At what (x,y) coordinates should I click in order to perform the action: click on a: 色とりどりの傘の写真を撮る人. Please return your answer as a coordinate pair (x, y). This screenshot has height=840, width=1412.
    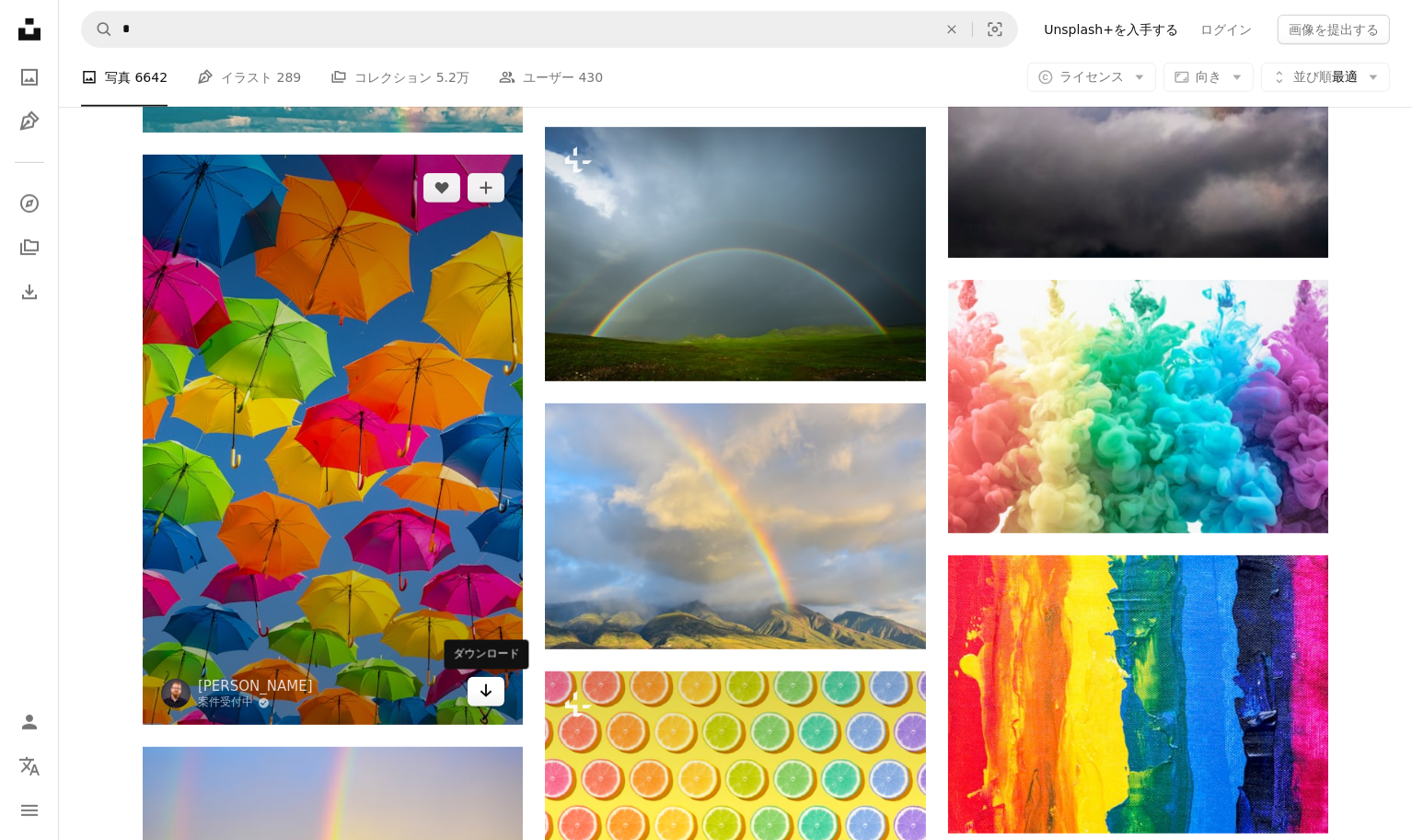
    Looking at the image, I should click on (332, 439).